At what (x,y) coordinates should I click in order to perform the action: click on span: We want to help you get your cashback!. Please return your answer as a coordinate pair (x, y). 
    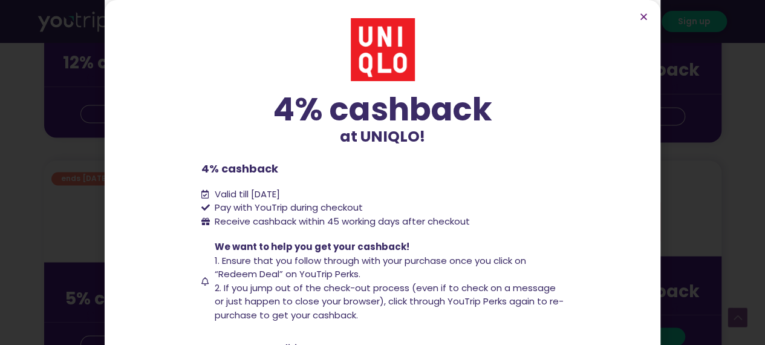
    Looking at the image, I should click on (312, 246).